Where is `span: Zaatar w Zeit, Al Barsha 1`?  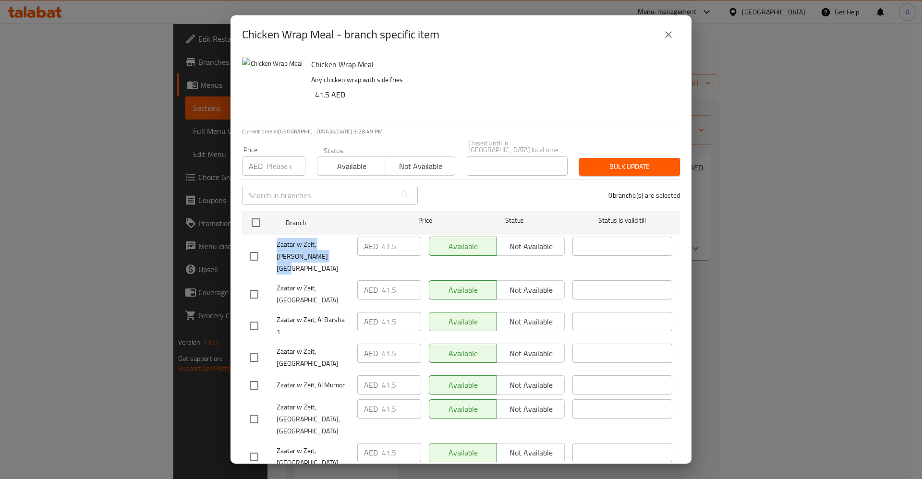 span: Zaatar w Zeit, Al Barsha 1 is located at coordinates (313, 326).